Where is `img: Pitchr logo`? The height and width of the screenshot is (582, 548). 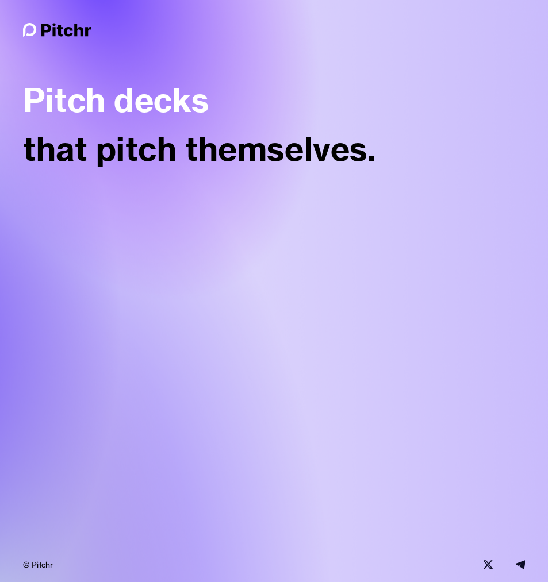
img: Pitchr logo is located at coordinates (57, 30).